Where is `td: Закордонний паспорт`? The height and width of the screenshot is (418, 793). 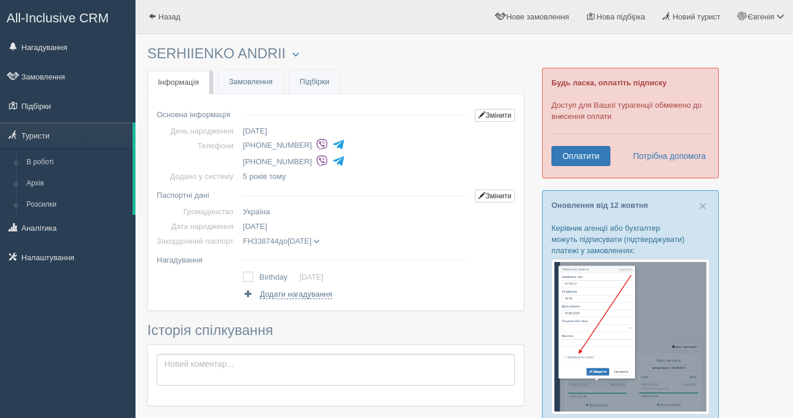 td: Закордонний паспорт is located at coordinates (197, 241).